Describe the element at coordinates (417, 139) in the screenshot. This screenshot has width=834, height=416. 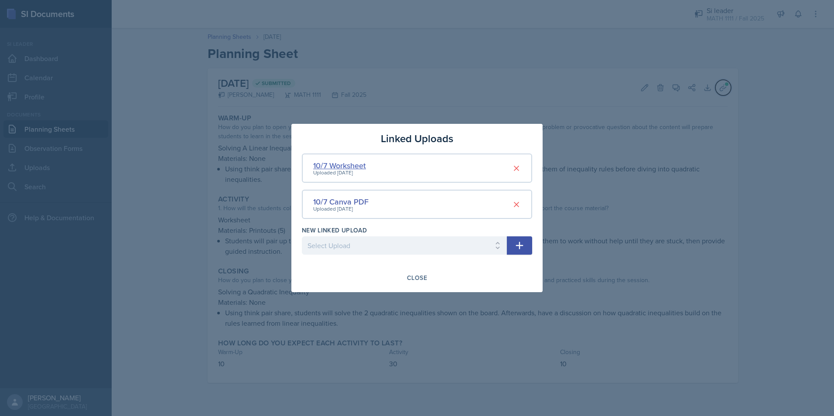
I see `h3: Linked Uploads` at that location.